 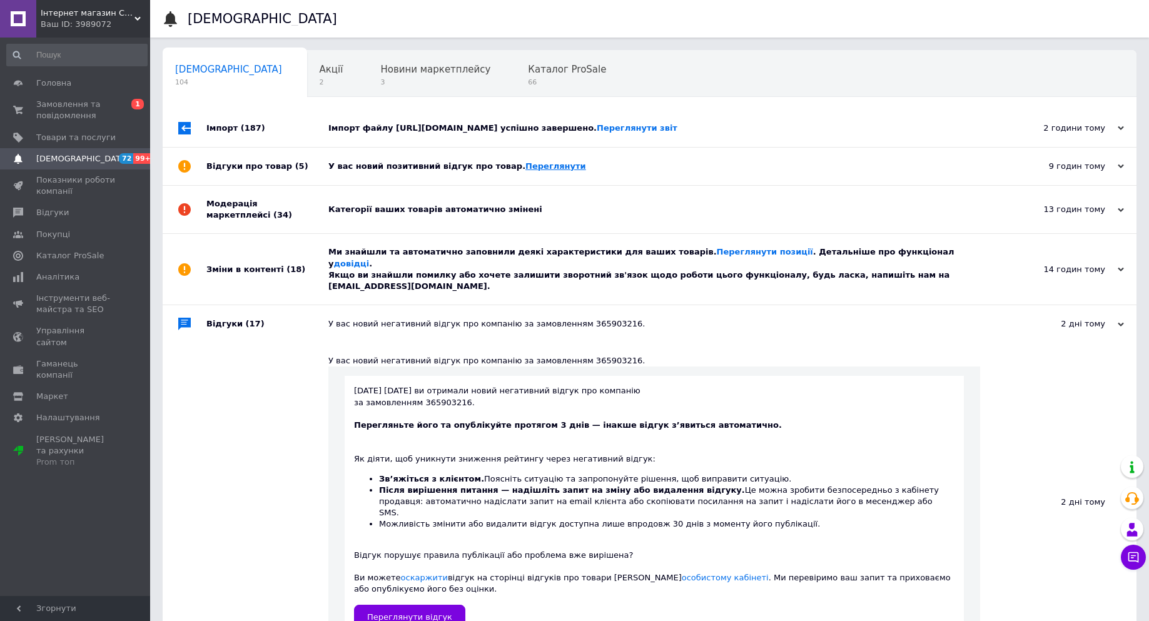 I want to click on div: Категорії ваших товарів автоматично змінені, so click(x=663, y=209).